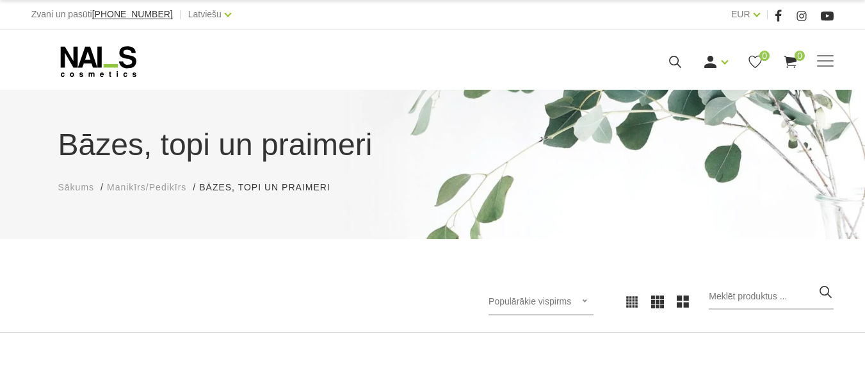 The image size is (865, 384). What do you see at coordinates (741, 14) in the screenshot?
I see `a: EUR` at bounding box center [741, 14].